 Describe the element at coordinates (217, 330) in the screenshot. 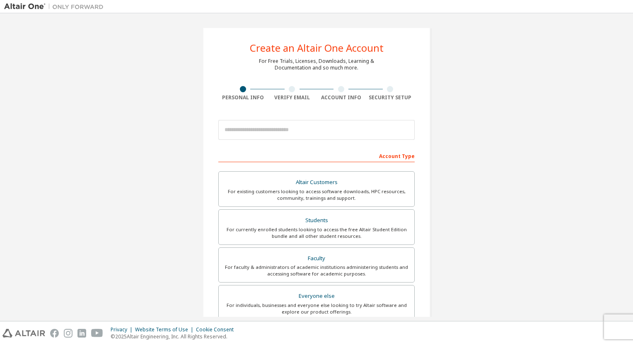

I see `div: Cookie Consent` at that location.